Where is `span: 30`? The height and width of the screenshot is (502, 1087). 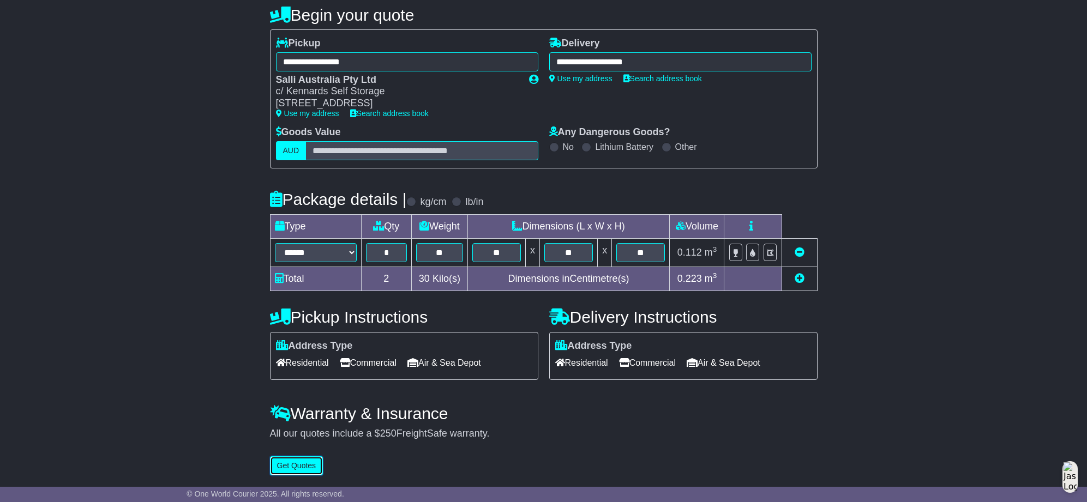 span: 30 is located at coordinates (424, 279).